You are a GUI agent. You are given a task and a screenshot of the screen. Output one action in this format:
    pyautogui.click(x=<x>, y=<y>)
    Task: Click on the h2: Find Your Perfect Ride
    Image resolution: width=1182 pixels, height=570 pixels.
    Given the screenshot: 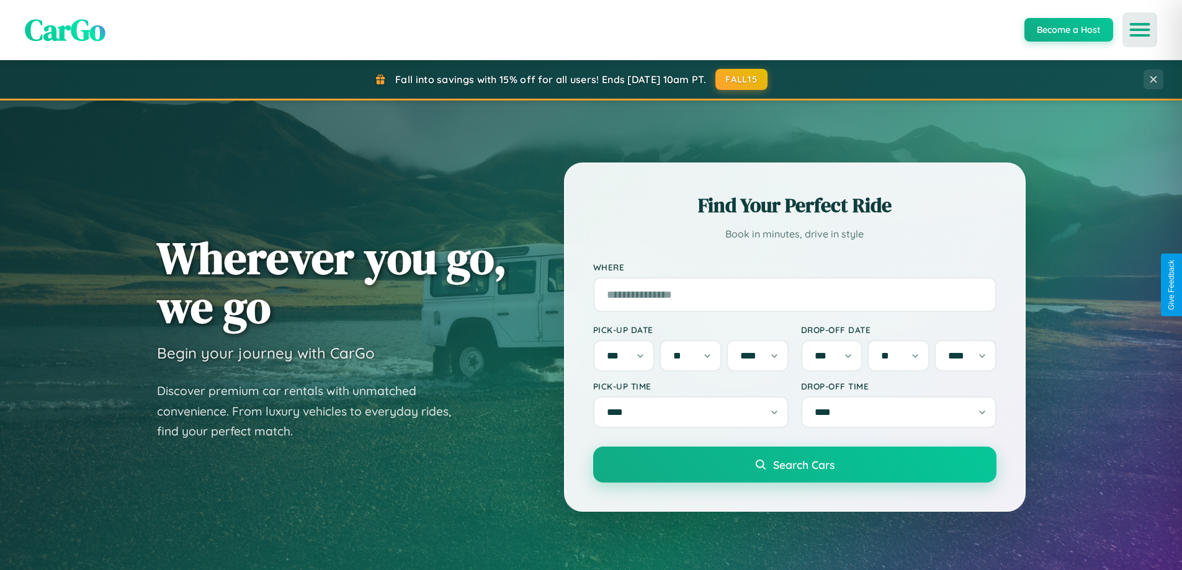 What is the action you would take?
    pyautogui.click(x=795, y=205)
    